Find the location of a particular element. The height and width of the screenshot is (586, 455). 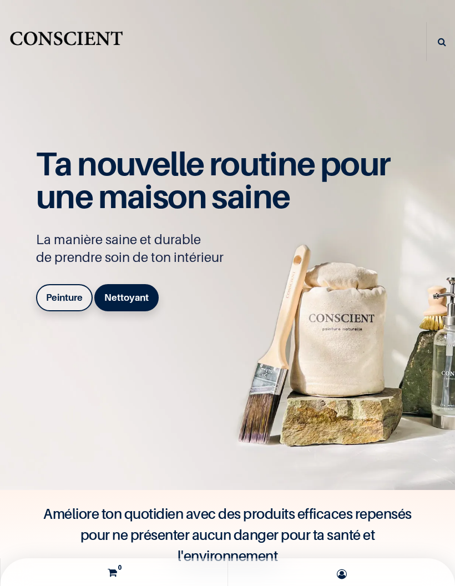

a: 0 is located at coordinates (114, 572).